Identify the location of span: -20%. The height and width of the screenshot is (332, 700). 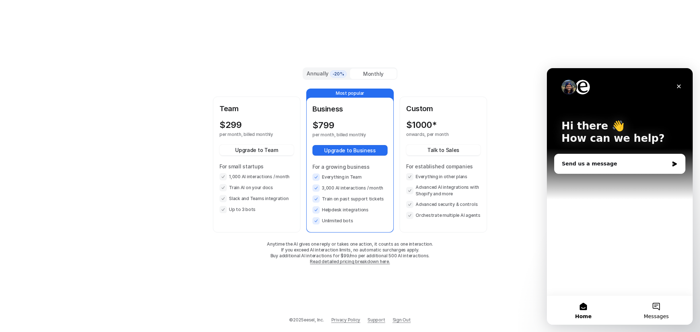
(338, 74).